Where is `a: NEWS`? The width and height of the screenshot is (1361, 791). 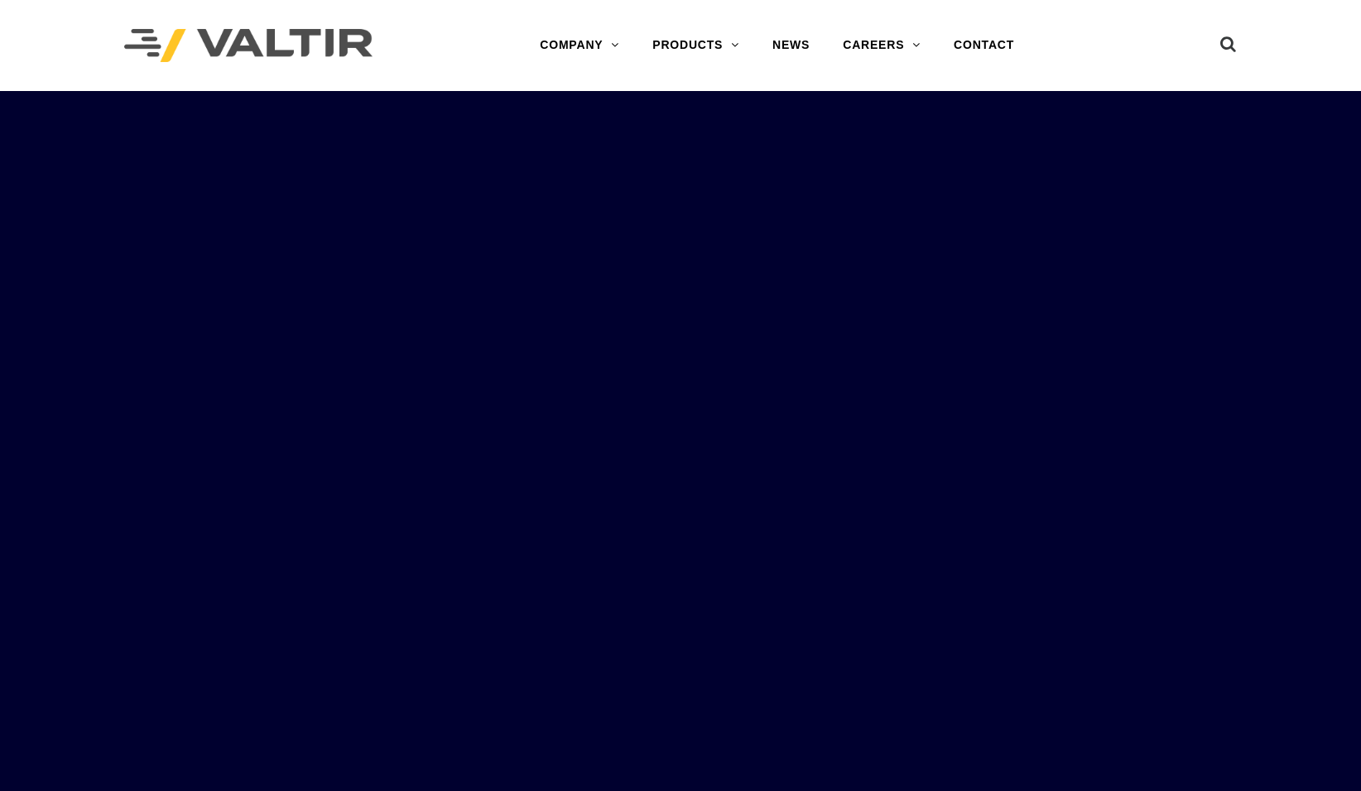 a: NEWS is located at coordinates (790, 46).